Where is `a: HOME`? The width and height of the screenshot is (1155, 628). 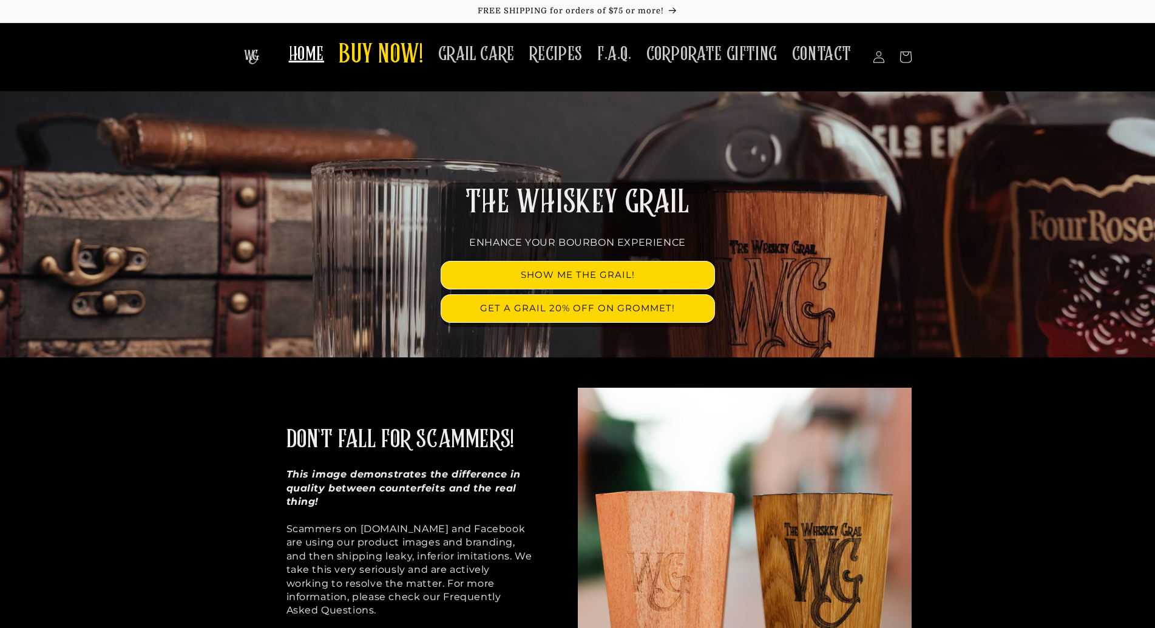 a: HOME is located at coordinates (307, 54).